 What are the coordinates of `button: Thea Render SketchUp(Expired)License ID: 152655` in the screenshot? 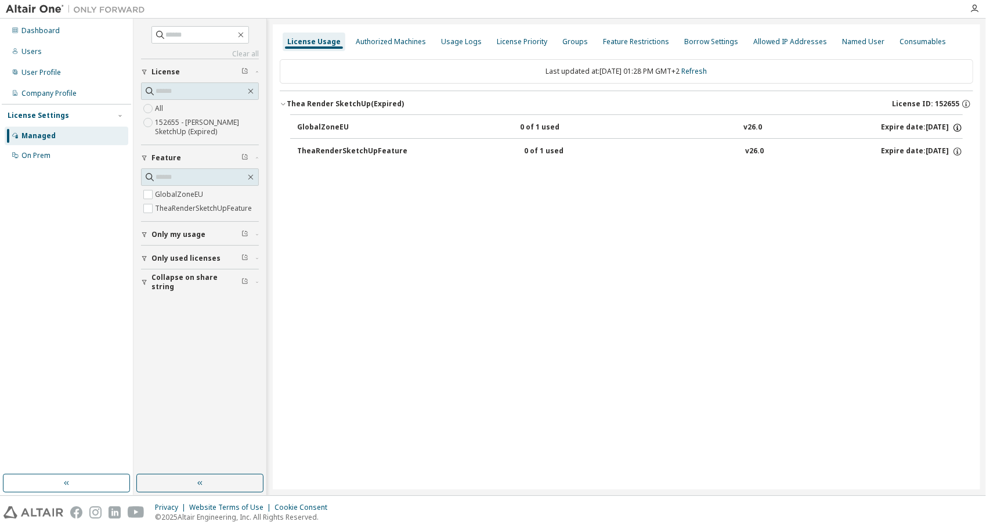 It's located at (626, 104).